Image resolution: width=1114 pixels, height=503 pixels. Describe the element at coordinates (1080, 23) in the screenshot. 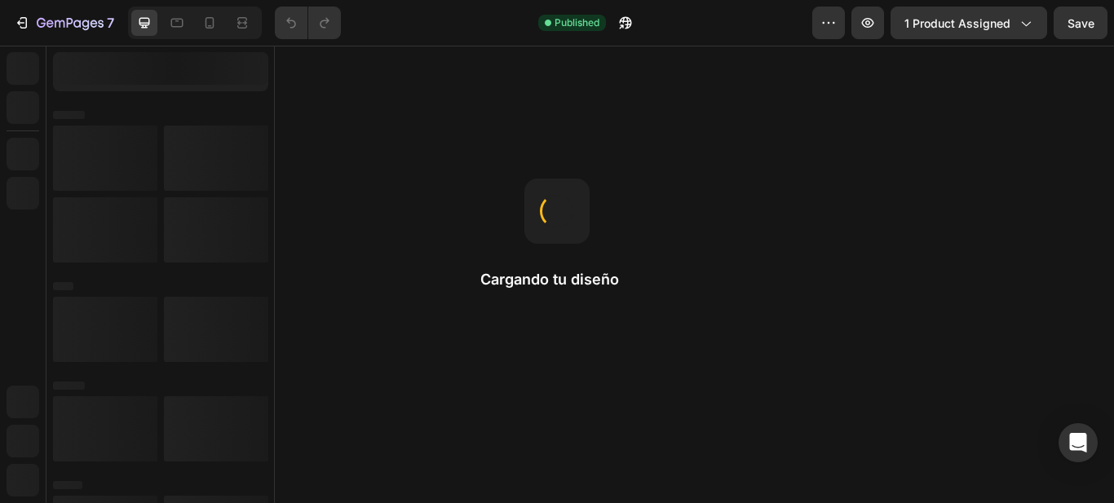

I see `span: Save` at that location.